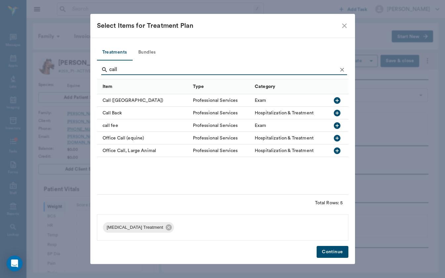  What do you see at coordinates (143, 113) in the screenshot?
I see `div: Call Back` at bounding box center [143, 113].